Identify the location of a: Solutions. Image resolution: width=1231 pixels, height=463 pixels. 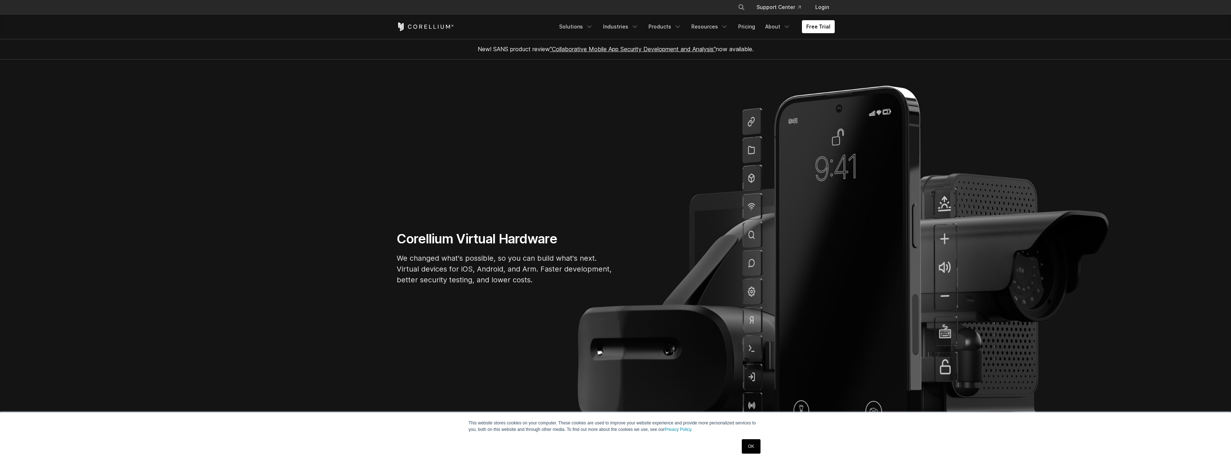
(576, 27).